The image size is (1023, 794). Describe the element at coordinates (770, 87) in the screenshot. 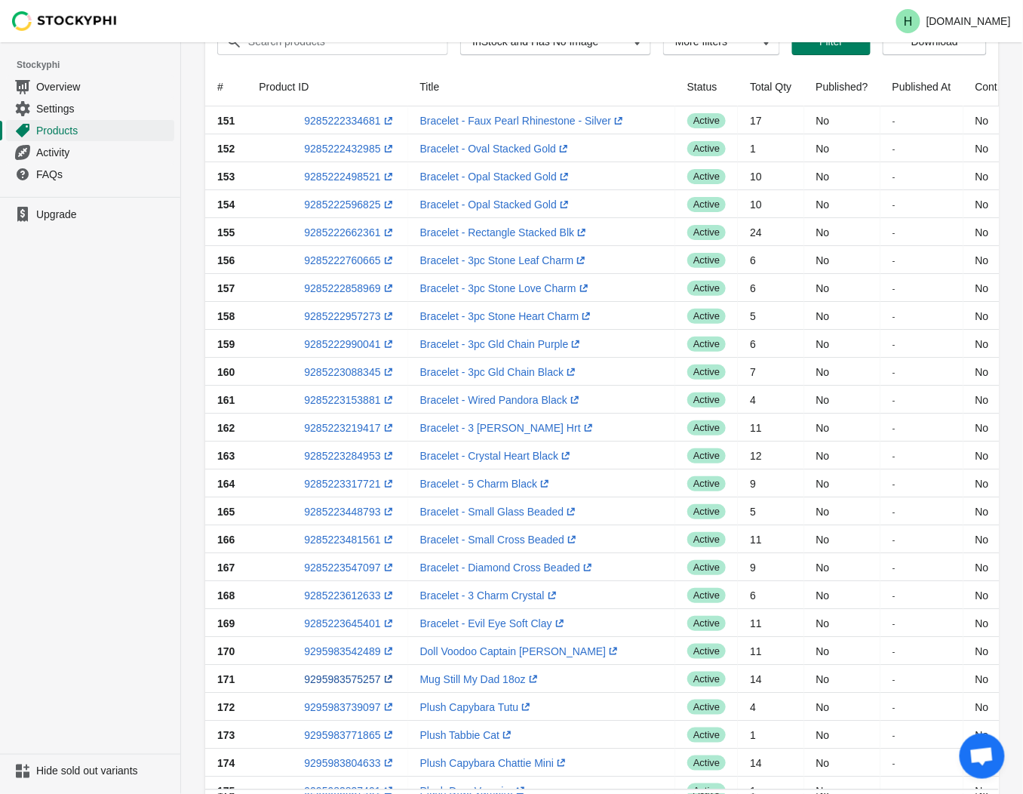

I see `th: Total Qty` at that location.